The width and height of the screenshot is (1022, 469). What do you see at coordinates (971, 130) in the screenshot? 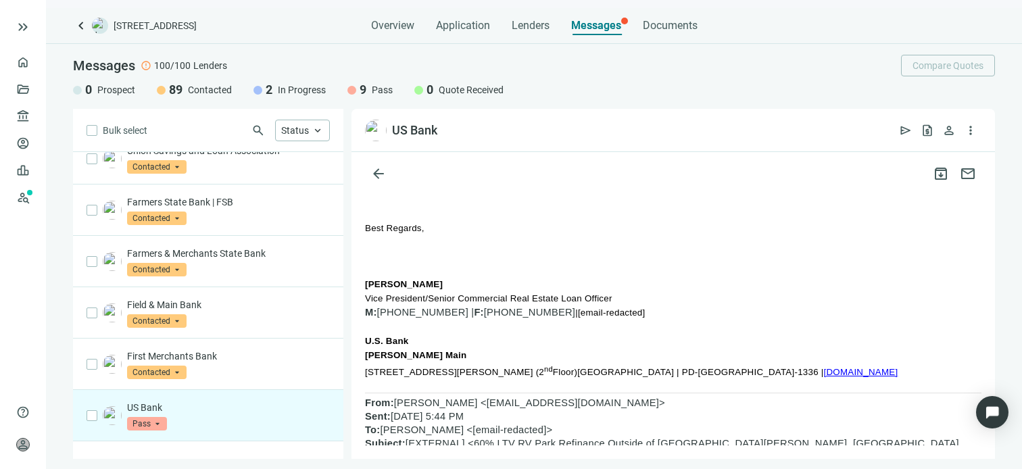
I see `span: more_vert` at bounding box center [971, 130].